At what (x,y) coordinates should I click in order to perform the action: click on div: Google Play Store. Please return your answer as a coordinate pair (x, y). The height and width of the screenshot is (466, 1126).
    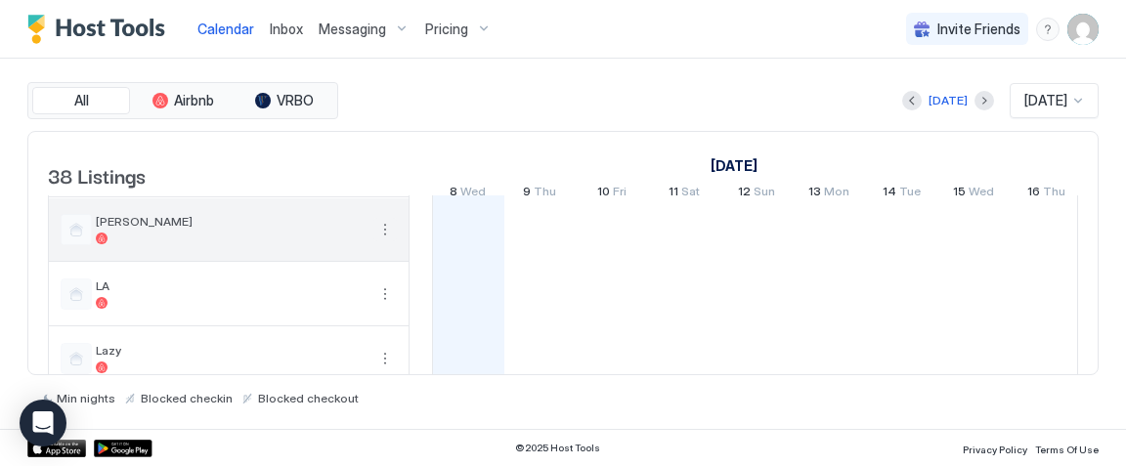
    Looking at the image, I should click on (123, 448).